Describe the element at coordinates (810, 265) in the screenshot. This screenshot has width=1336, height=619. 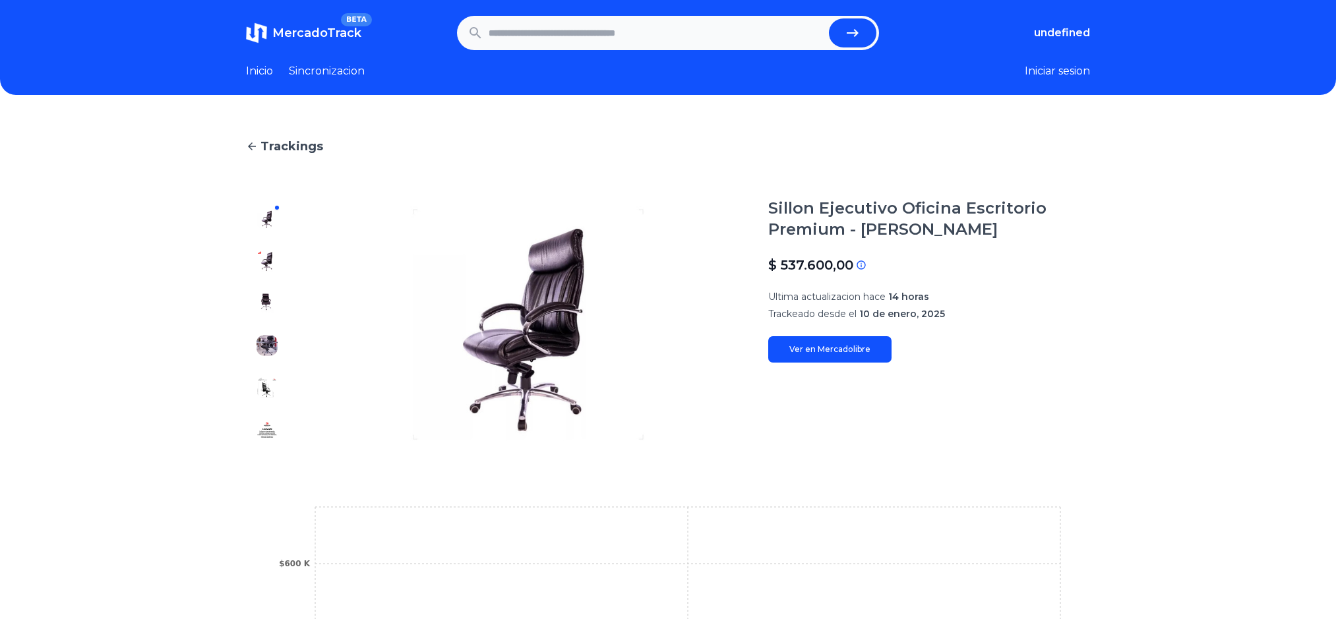
I see `p: $ 537.600,00` at that location.